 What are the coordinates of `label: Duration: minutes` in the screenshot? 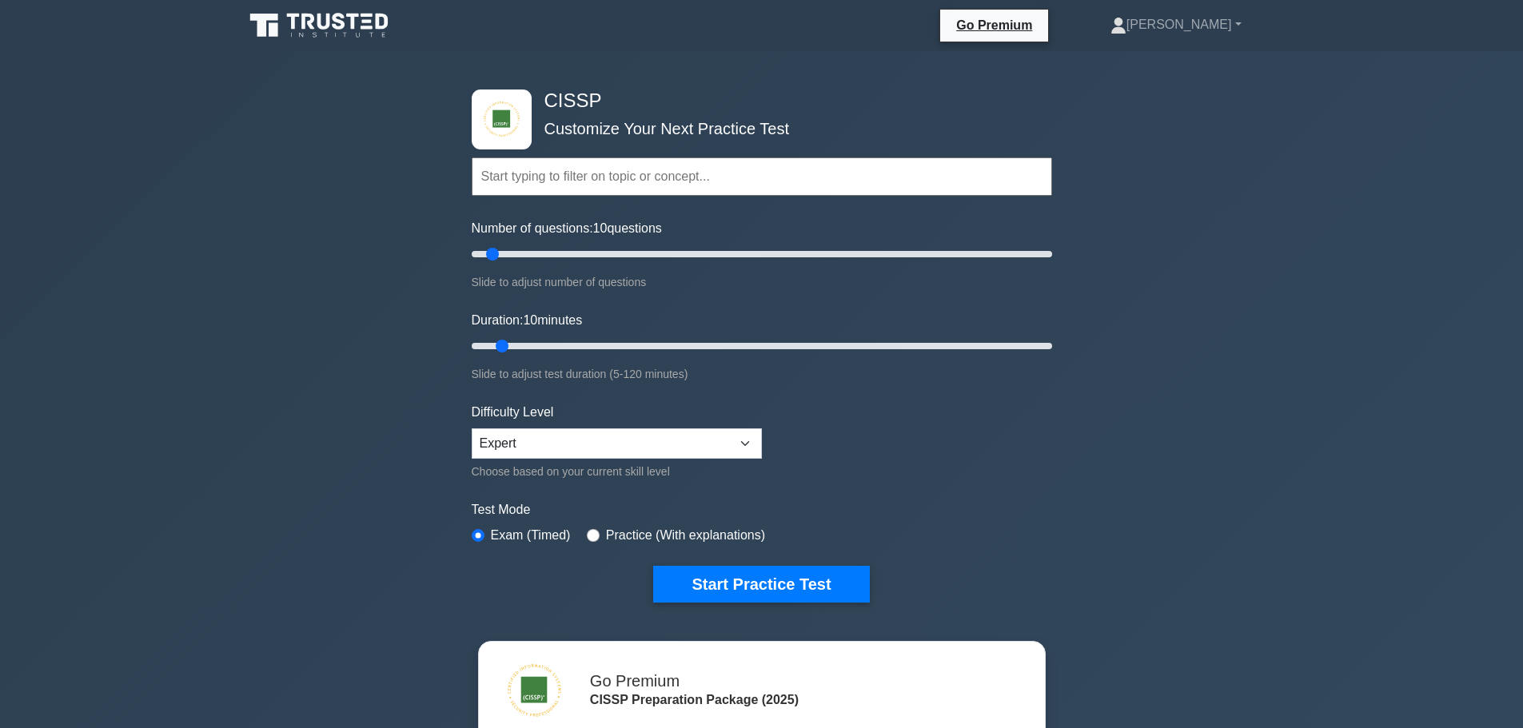 It's located at (527, 321).